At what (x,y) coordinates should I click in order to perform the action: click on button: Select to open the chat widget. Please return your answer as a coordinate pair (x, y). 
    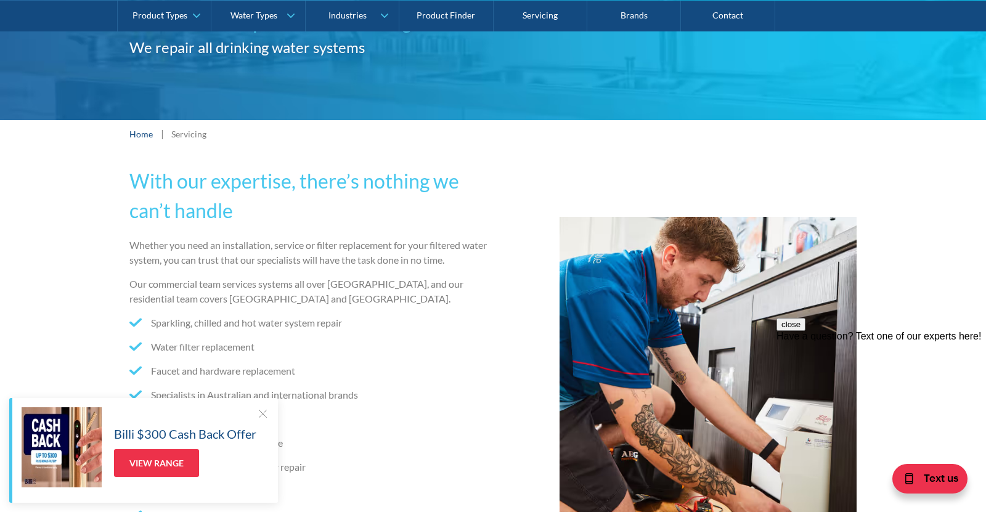
    Looking at the image, I should click on (67, 28).